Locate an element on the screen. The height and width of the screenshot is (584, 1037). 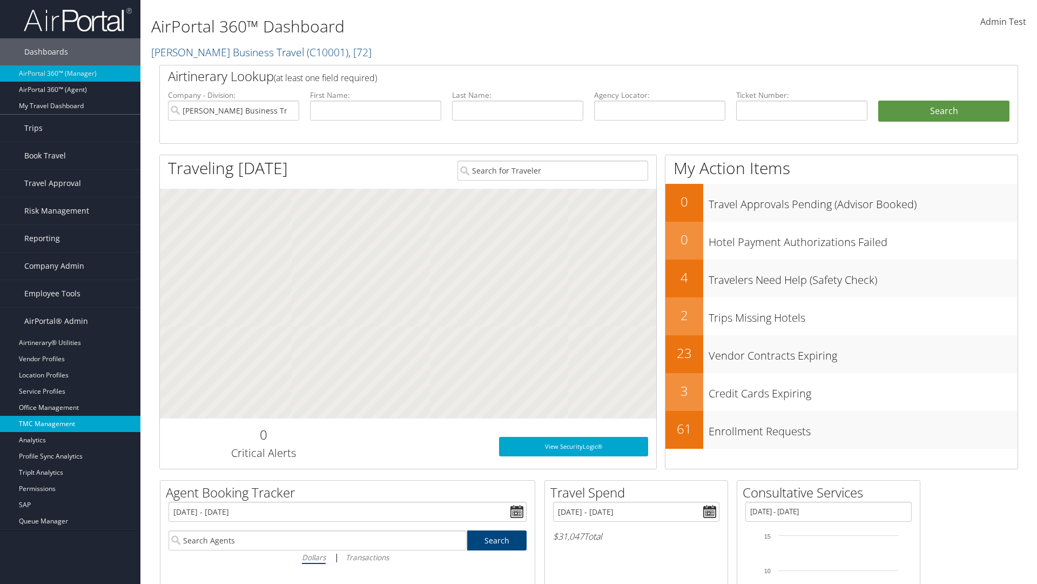
h2: 23 is located at coordinates (685, 353).